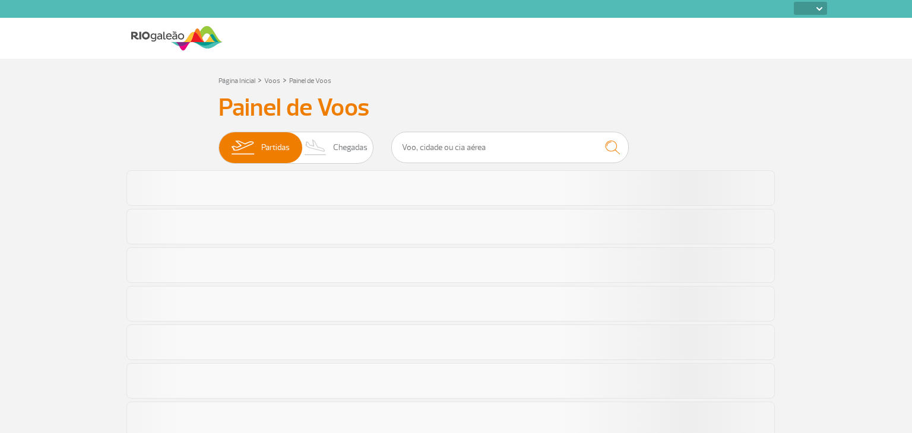  What do you see at coordinates (242, 148) in the screenshot?
I see `img: slider-embarque` at bounding box center [242, 148].